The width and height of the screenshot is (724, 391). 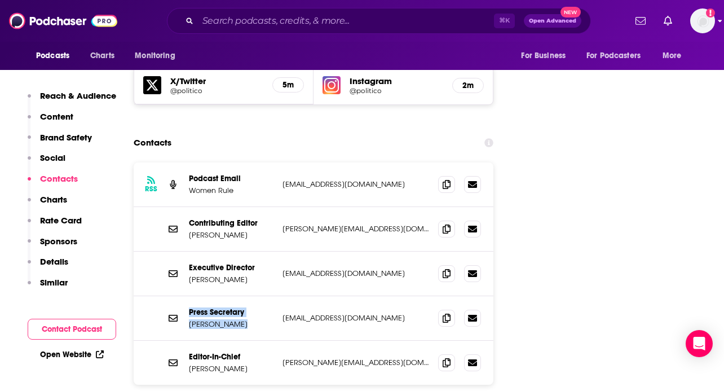 I want to click on span: Charts, so click(x=102, y=56).